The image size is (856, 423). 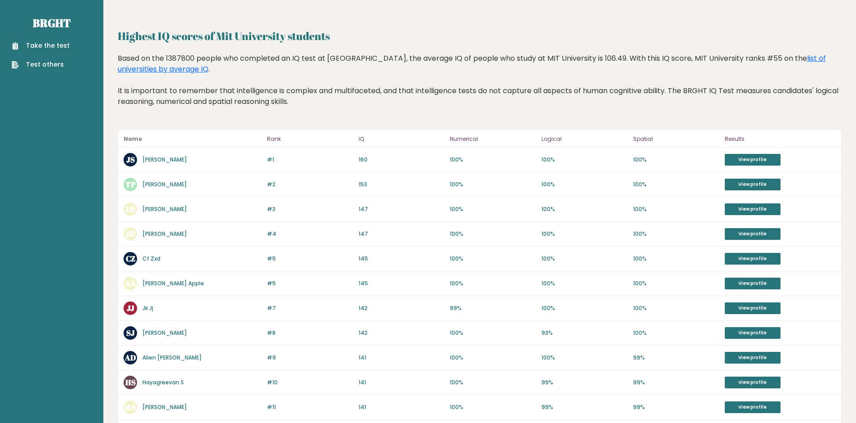 What do you see at coordinates (310, 139) in the screenshot?
I see `p: Rank` at bounding box center [310, 139].